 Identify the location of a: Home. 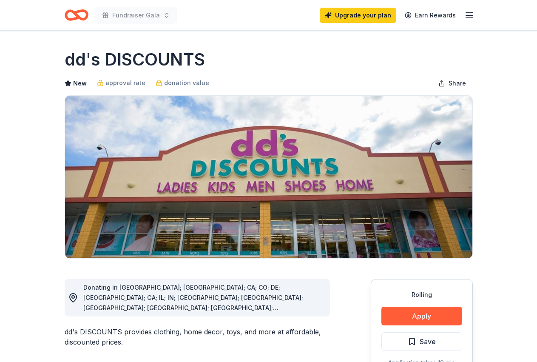
(77, 15).